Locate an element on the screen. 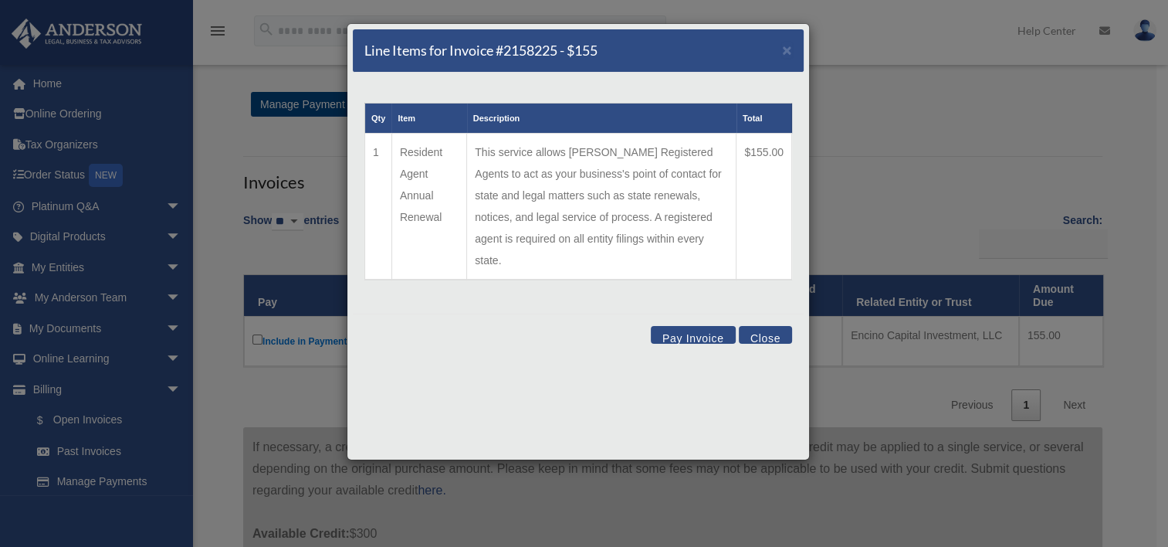 Image resolution: width=1168 pixels, height=547 pixels. td: $155.00 is located at coordinates (764, 207).